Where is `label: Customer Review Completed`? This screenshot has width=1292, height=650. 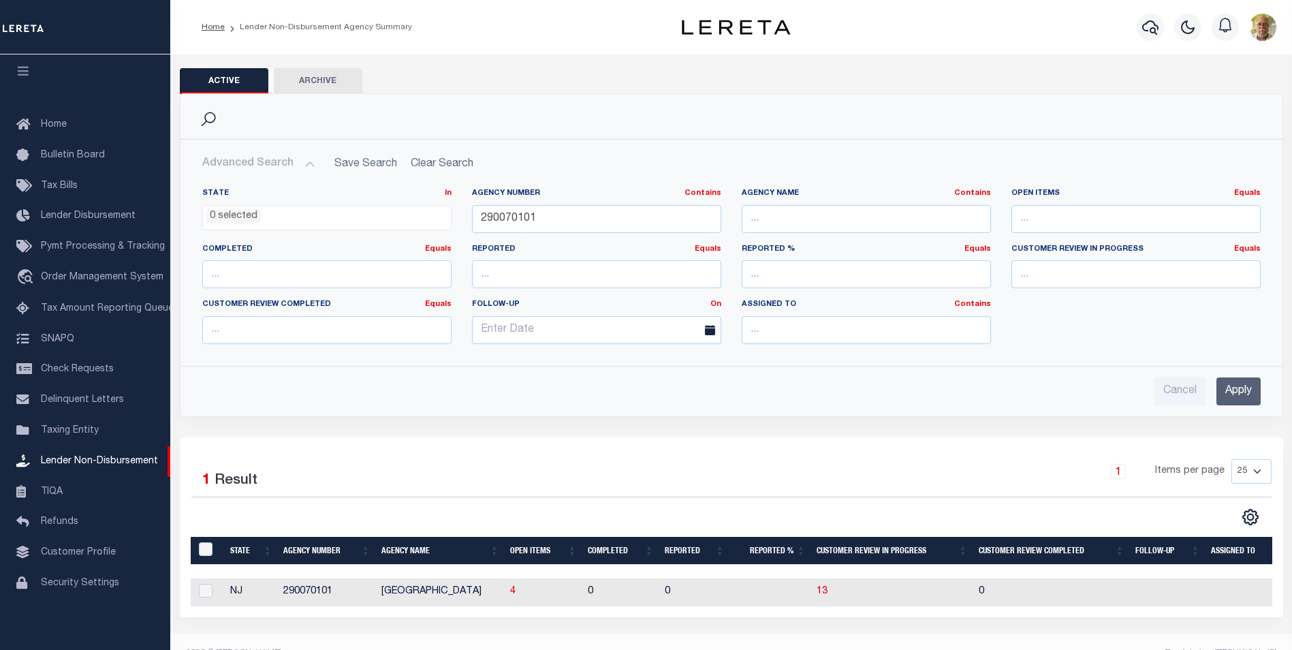
label: Customer Review Completed is located at coordinates (327, 304).